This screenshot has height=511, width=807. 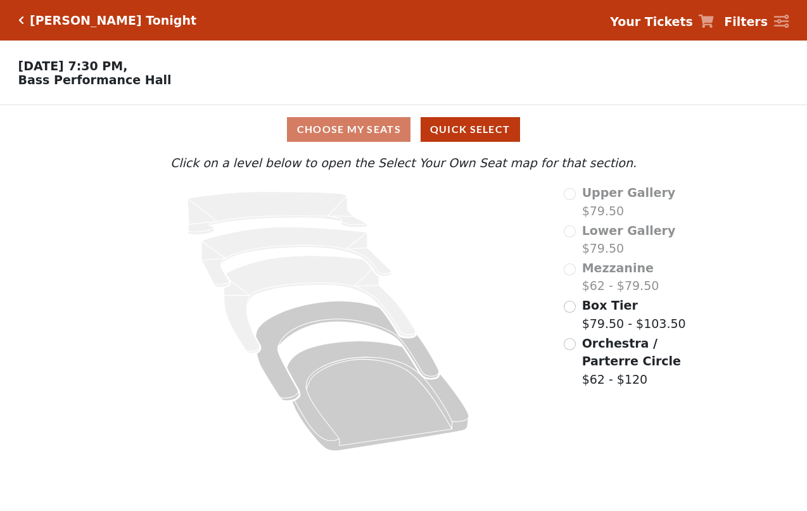 What do you see at coordinates (610, 305) in the screenshot?
I see `span: Box Tier` at bounding box center [610, 305].